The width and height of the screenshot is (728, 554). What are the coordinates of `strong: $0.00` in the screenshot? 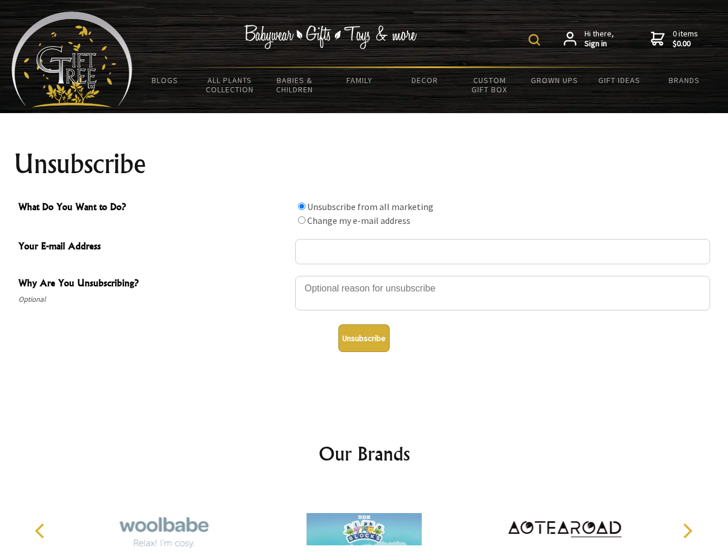 It's located at (686, 44).